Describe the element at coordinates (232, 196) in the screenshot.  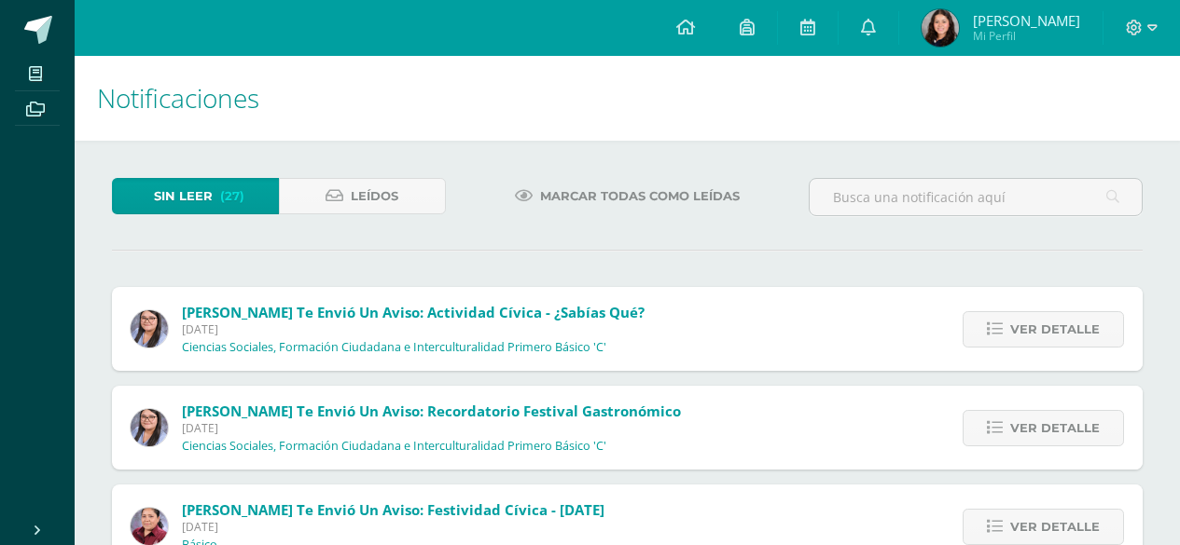
I see `span: (27)` at that location.